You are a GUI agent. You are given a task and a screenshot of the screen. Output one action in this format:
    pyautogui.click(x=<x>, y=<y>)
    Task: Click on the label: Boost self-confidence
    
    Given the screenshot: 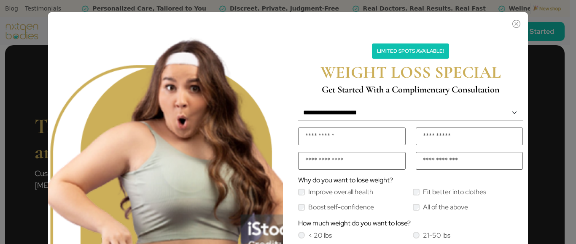 What is the action you would take?
    pyautogui.click(x=341, y=207)
    